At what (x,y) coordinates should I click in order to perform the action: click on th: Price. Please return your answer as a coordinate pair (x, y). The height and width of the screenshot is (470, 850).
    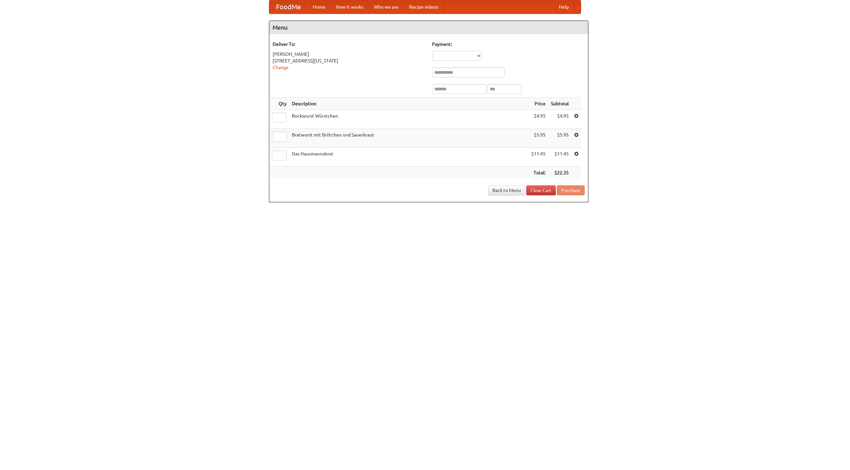
    Looking at the image, I should click on (538, 104).